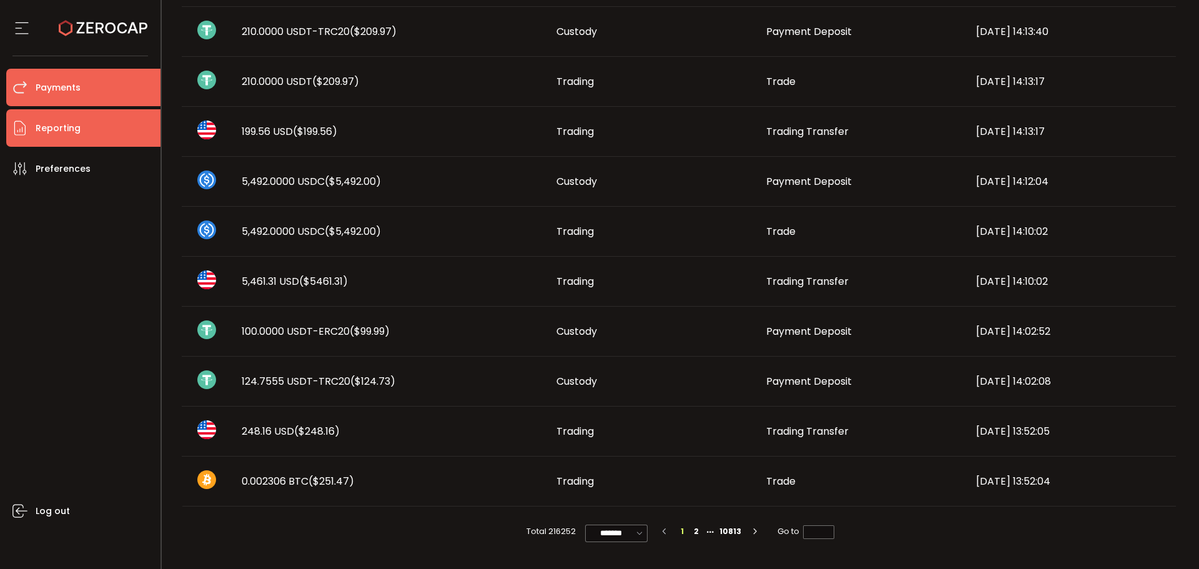  I want to click on span: ($5461.31), so click(323, 281).